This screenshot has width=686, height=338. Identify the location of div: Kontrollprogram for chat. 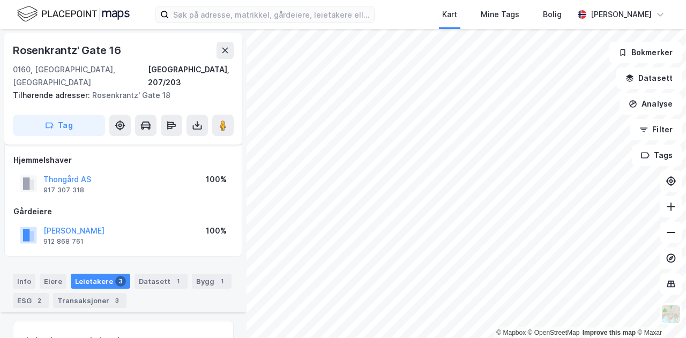
(660, 313).